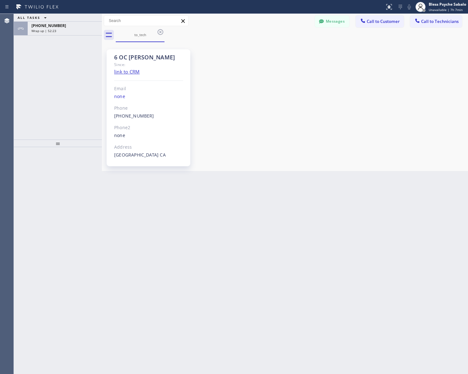  I want to click on button: Call to Technicians, so click(436, 21).